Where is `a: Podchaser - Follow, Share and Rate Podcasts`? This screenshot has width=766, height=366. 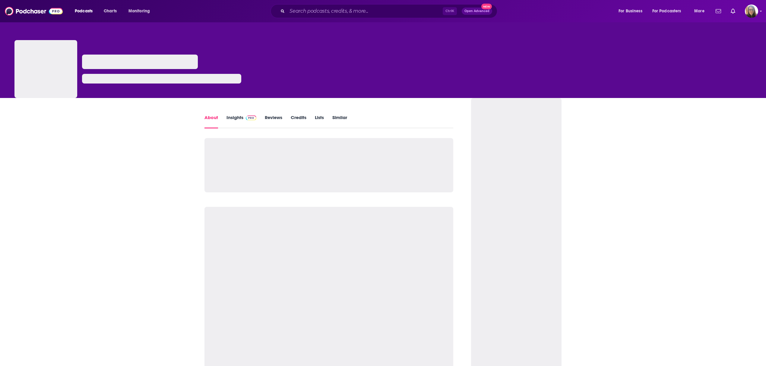
a: Podchaser - Follow, Share and Rate Podcasts is located at coordinates (34, 11).